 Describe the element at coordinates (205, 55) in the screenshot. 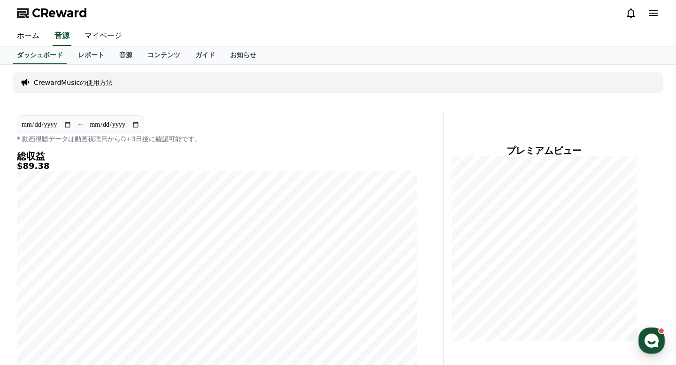

I see `a: ガイド` at that location.